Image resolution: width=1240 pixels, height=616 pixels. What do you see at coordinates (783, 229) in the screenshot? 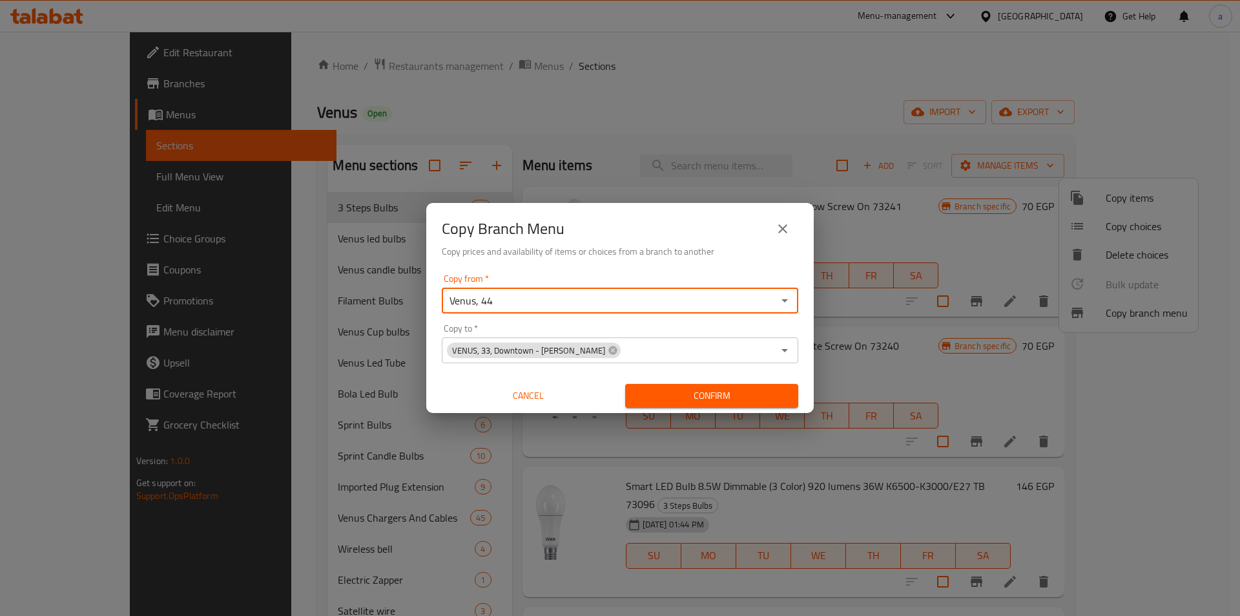
I see `button: close` at bounding box center [783, 229].